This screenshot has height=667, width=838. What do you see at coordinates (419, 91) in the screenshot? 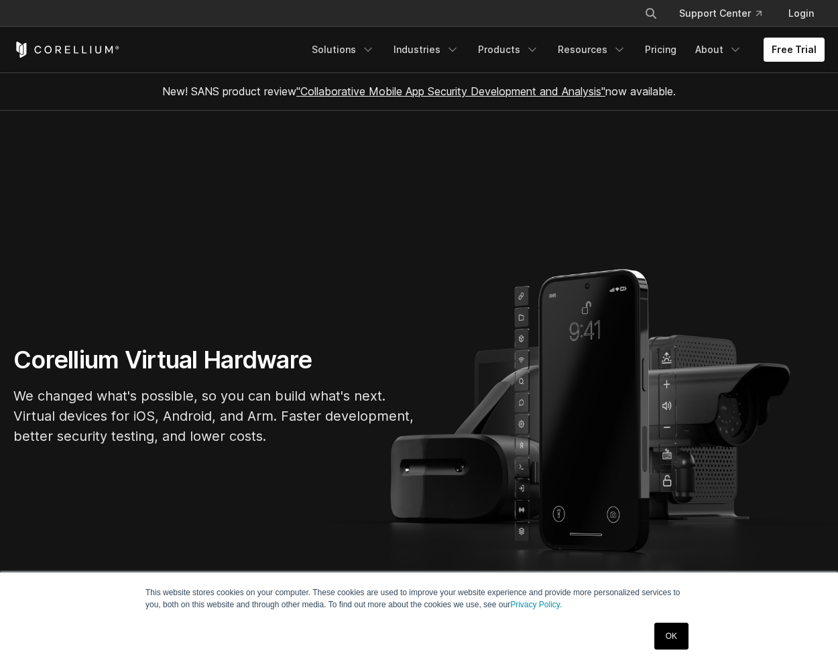
I see `span: New! SANS product review now available.` at bounding box center [419, 91].